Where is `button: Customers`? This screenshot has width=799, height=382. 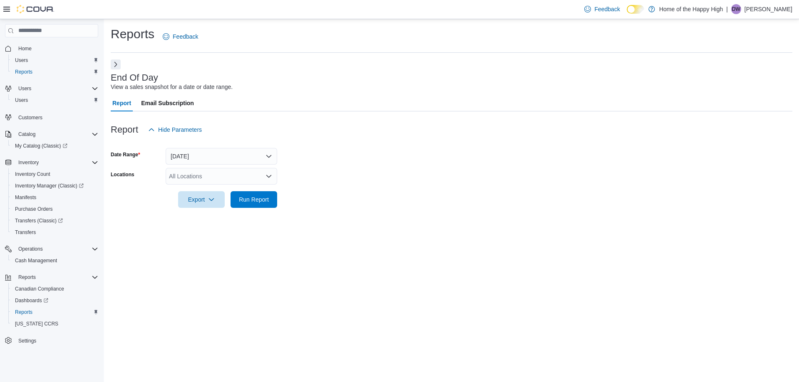 button: Customers is located at coordinates (52, 117).